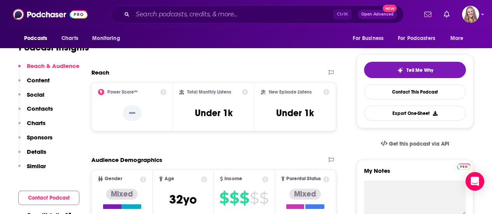 Image resolution: width=492 pixels, height=214 pixels. Describe the element at coordinates (457, 38) in the screenshot. I see `span: More` at that location.